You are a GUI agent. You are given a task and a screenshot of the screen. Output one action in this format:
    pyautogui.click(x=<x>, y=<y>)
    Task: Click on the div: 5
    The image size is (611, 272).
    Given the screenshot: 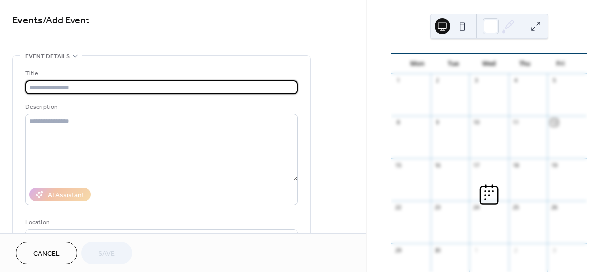 What is the action you would take?
    pyautogui.click(x=554, y=80)
    